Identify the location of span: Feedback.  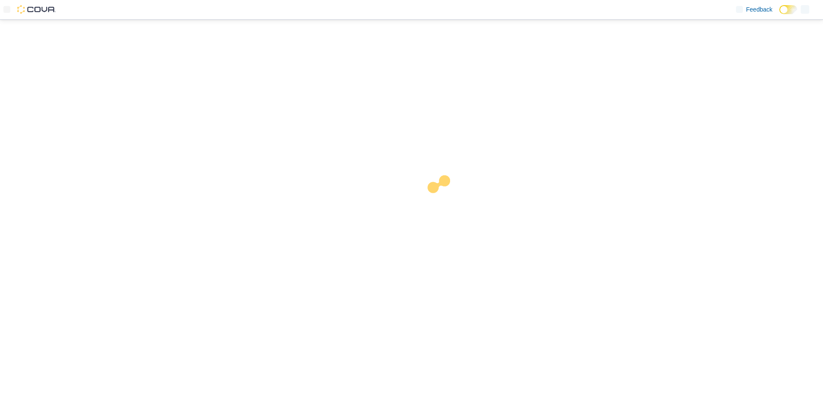
(759, 9).